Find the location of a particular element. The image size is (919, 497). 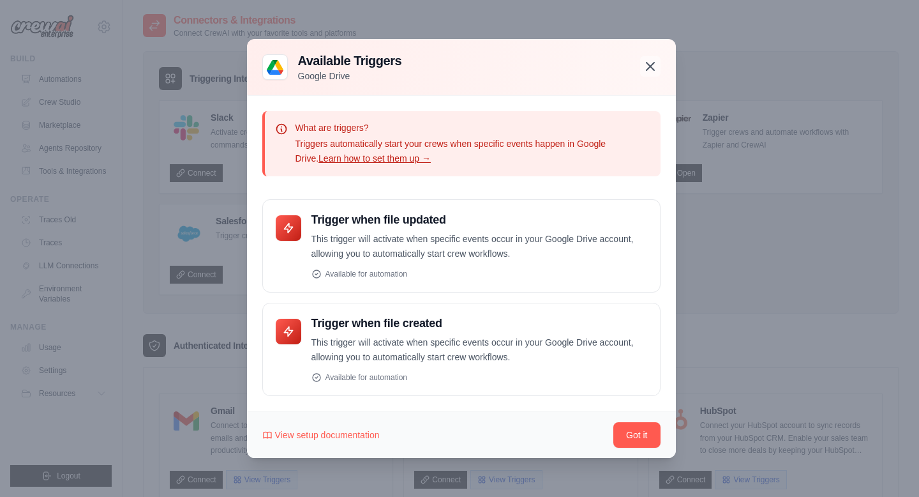

h4: Trigger when file updated is located at coordinates (479, 220).